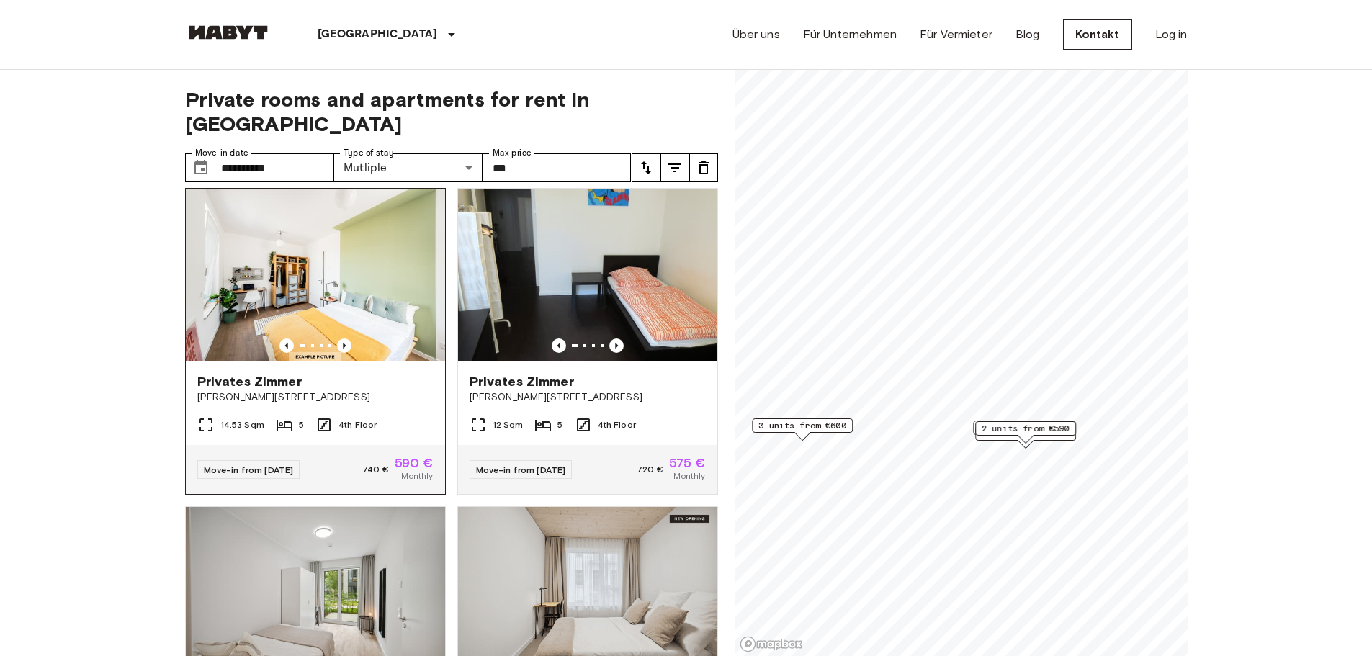 The image size is (1372, 656). I want to click on a: Mapbox logo, so click(772, 644).